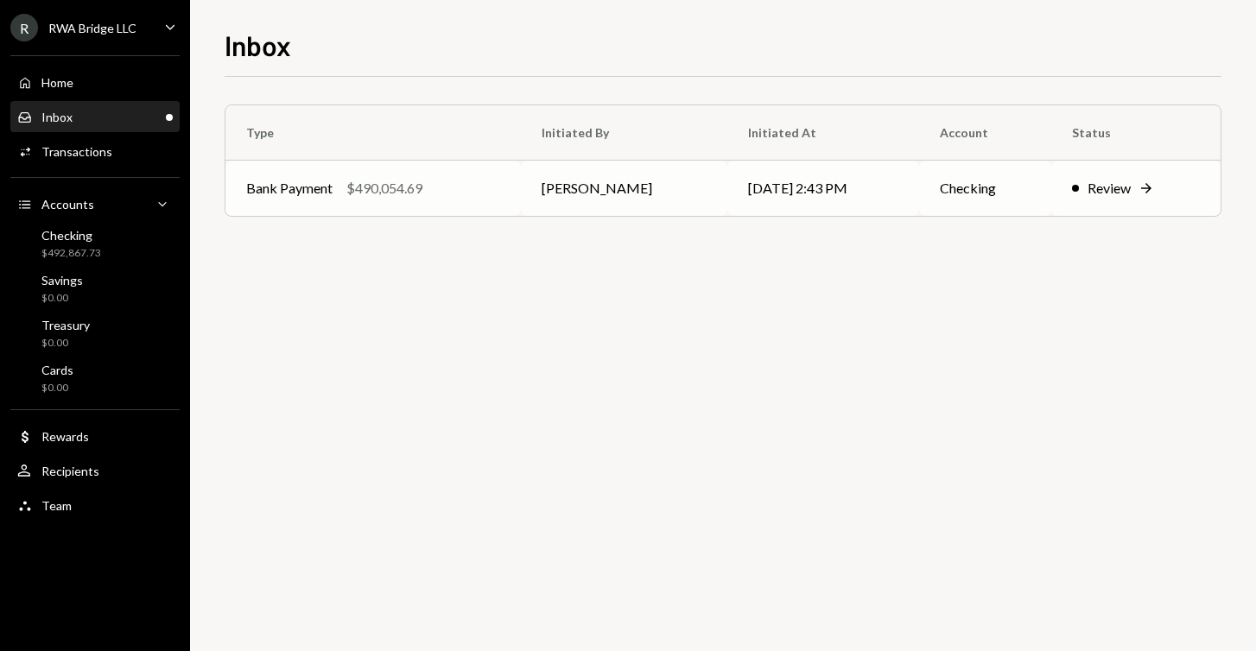  What do you see at coordinates (1136, 133) in the screenshot?
I see `th: Status` at bounding box center [1136, 133].